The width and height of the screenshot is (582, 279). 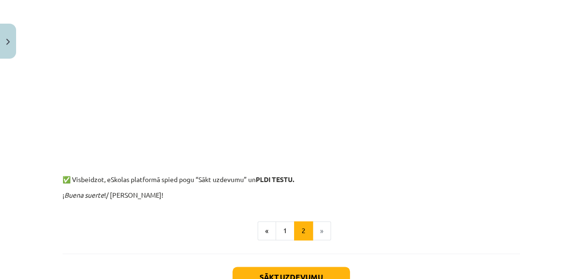 What do you see at coordinates (304, 231) in the screenshot?
I see `button: 2` at bounding box center [304, 231].